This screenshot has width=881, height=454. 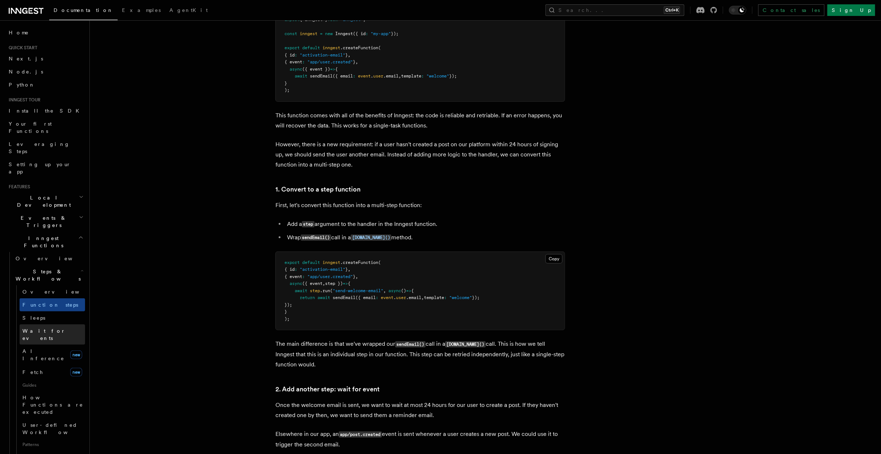 What do you see at coordinates (45, 72) in the screenshot?
I see `a: Node.js` at bounding box center [45, 72].